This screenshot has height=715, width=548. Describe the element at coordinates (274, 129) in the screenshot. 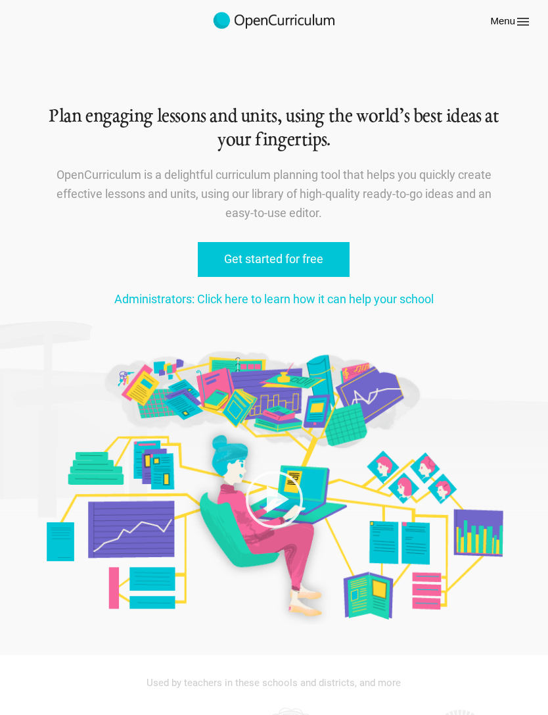

I see `h1: Plan engaging lessons and units, using the world’s best ideas at your fingertips.` at that location.